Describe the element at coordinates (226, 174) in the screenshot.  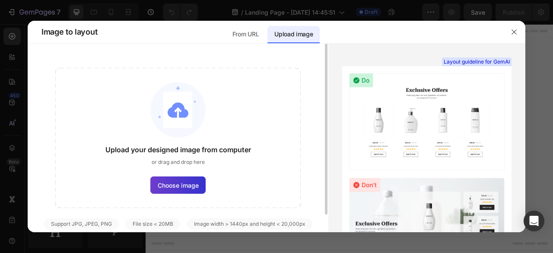
I see `button: Add sections` at that location.